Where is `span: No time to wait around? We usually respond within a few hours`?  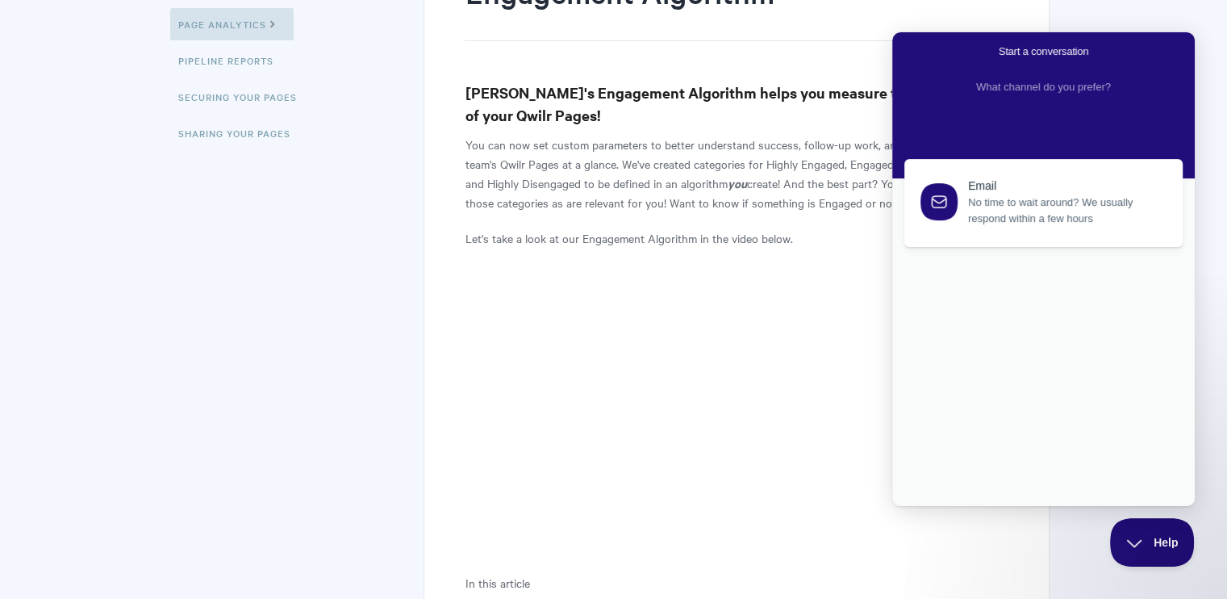
span: No time to wait around? We usually respond within a few hours is located at coordinates (173, 178).